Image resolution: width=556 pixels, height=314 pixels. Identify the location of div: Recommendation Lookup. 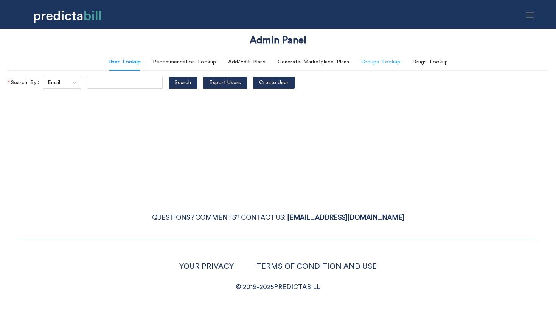
(184, 62).